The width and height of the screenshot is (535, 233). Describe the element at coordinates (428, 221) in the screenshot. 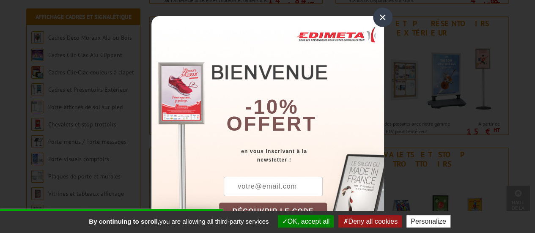

I see `button: Personalize (modal window)` at that location.